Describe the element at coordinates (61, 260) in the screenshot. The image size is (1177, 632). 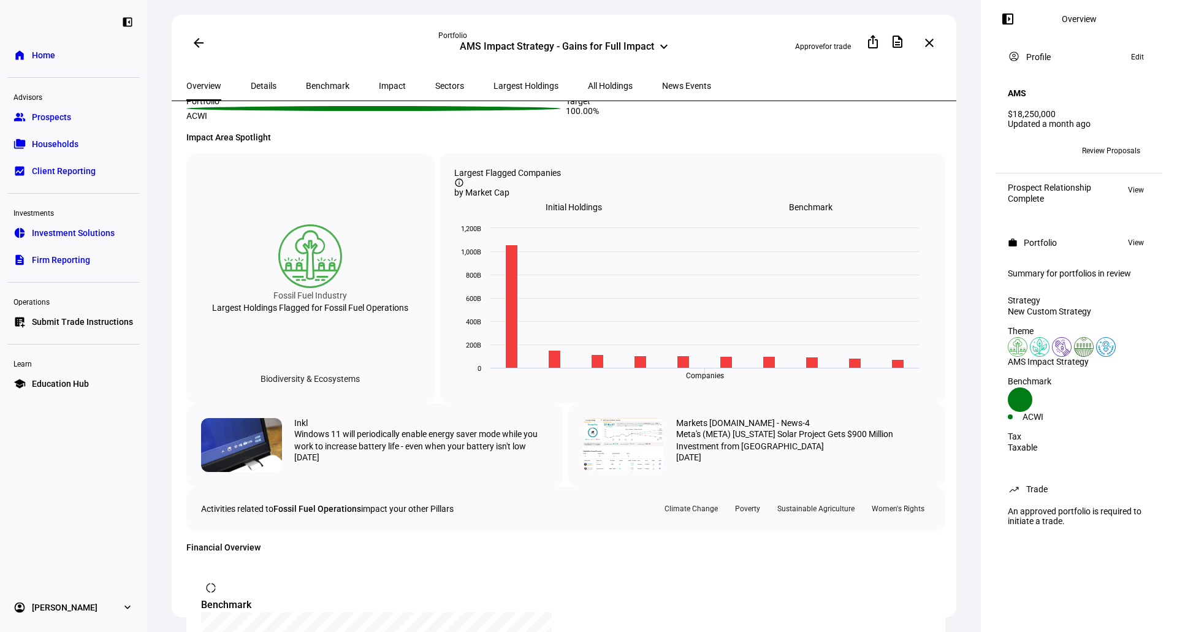
I see `span: Firm Reporting` at that location.